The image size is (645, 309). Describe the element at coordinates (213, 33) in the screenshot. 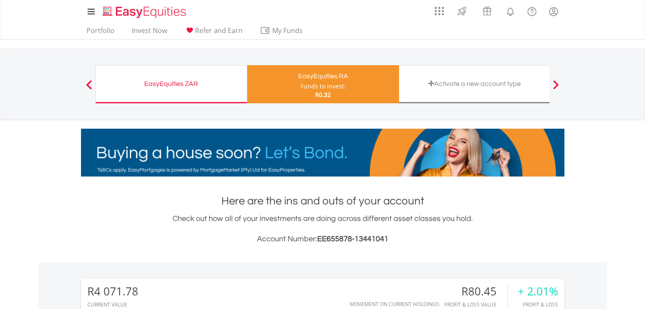

I see `a: Refer and Earn` at that location.